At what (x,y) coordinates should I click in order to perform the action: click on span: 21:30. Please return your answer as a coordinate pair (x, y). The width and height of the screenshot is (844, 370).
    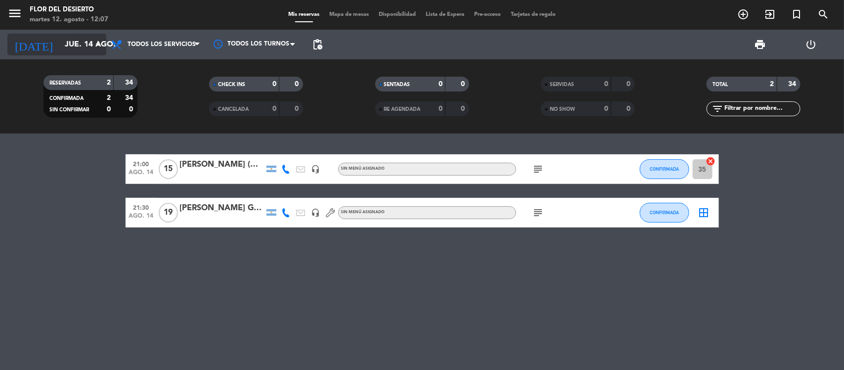
    Looking at the image, I should click on (141, 207).